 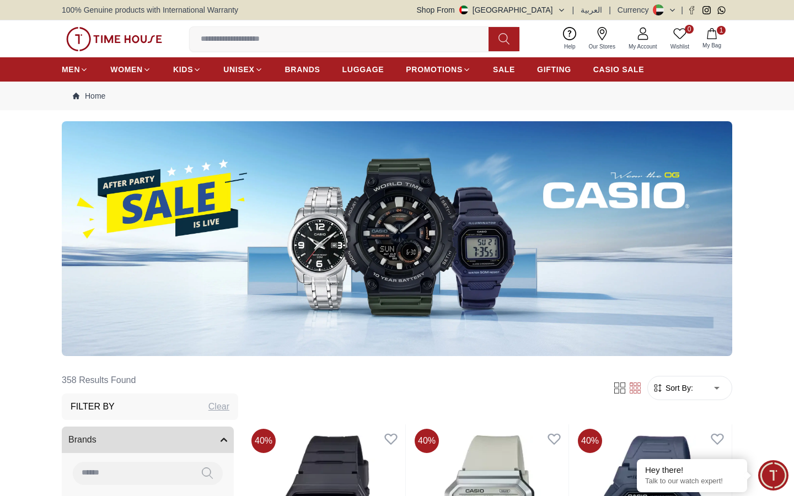 What do you see at coordinates (434, 69) in the screenshot?
I see `span: PROMOTIONS` at bounding box center [434, 69].